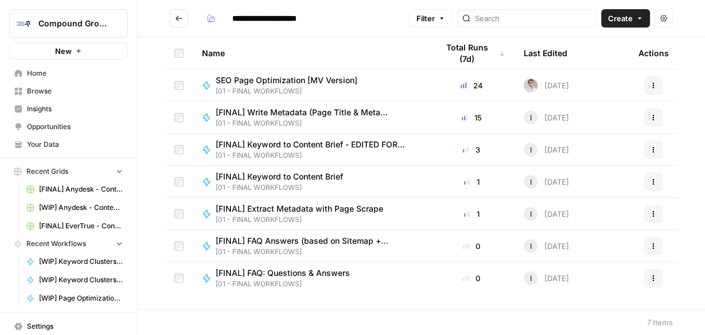 The height and width of the screenshot is (335, 705). I want to click on span: New, so click(63, 51).